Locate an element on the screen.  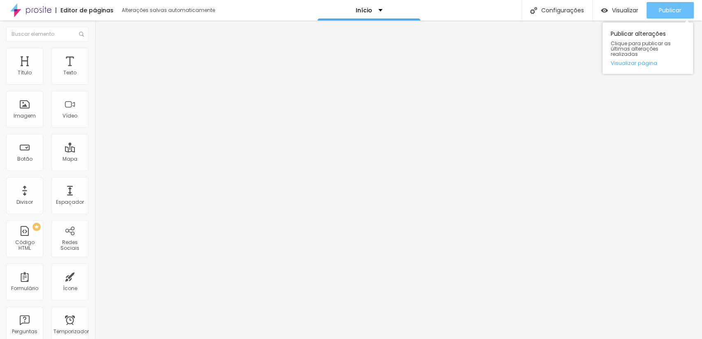
font: Publicar is located at coordinates (670, 10).